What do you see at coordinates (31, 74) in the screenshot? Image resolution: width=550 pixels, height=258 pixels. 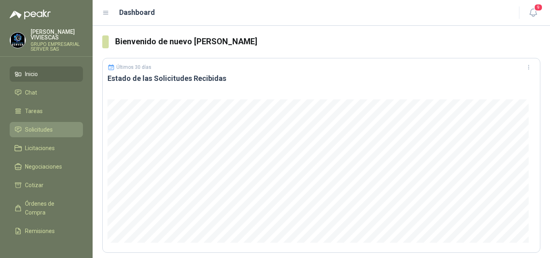 I see `span: Inicio` at bounding box center [31, 74].